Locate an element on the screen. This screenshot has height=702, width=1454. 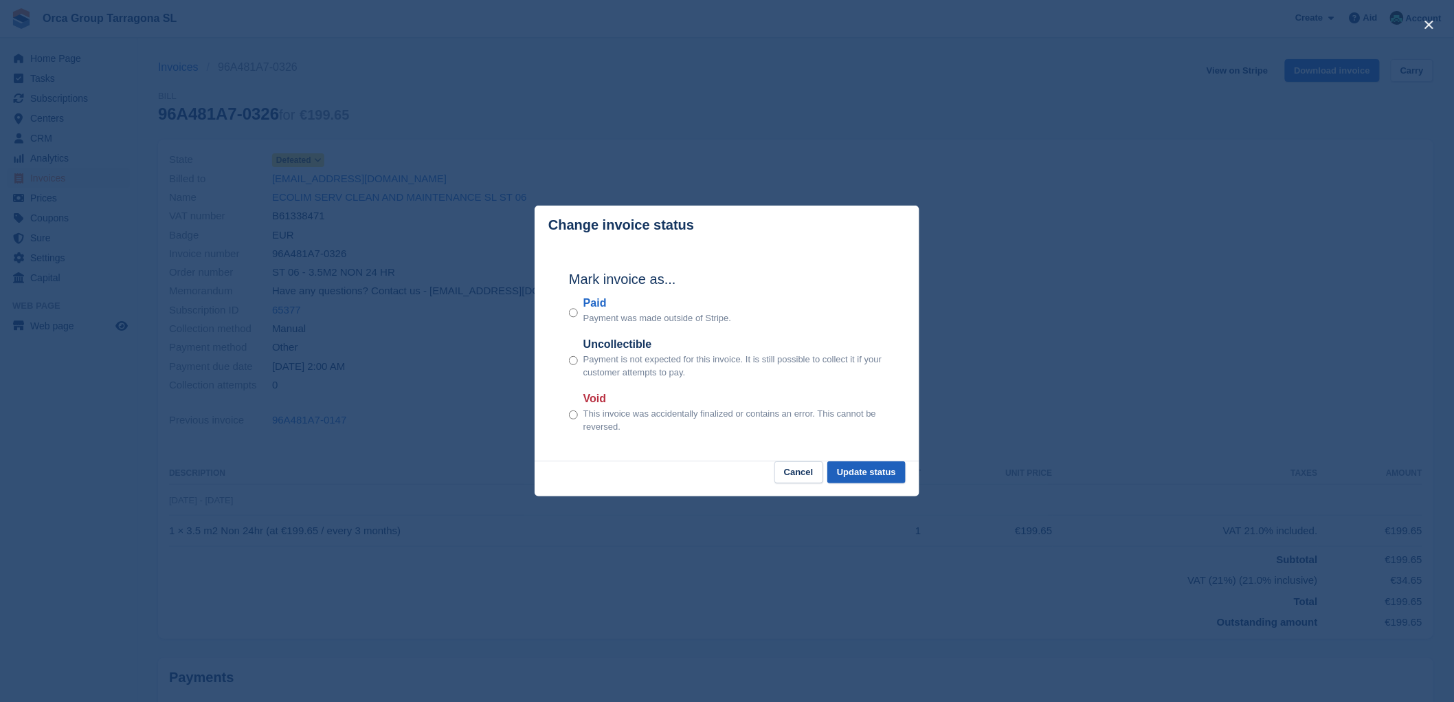
font: Change invoice status is located at coordinates (621, 225).